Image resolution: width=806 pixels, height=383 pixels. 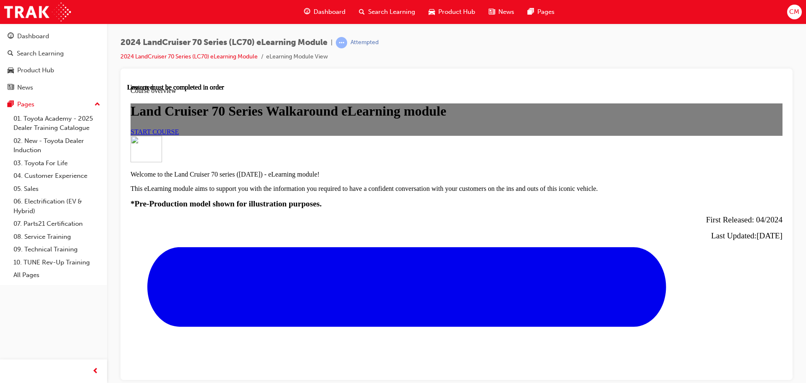 I want to click on span: First Released: 04/2024, so click(x=617, y=136).